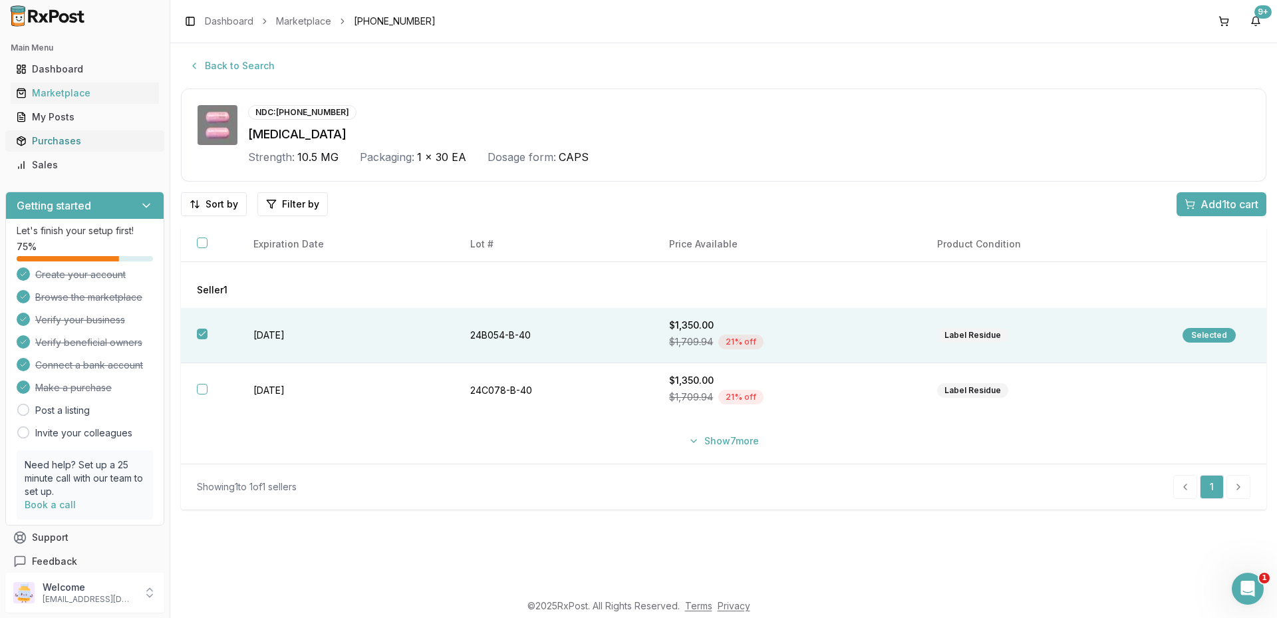 The width and height of the screenshot is (1277, 618). Describe the element at coordinates (1263, 12) in the screenshot. I see `div: 9+` at that location.